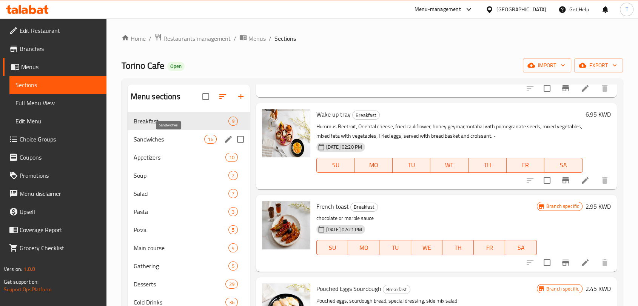 The height and width of the screenshot is (306, 638). What do you see at coordinates (55, 49) in the screenshot?
I see `a: Branches` at bounding box center [55, 49].